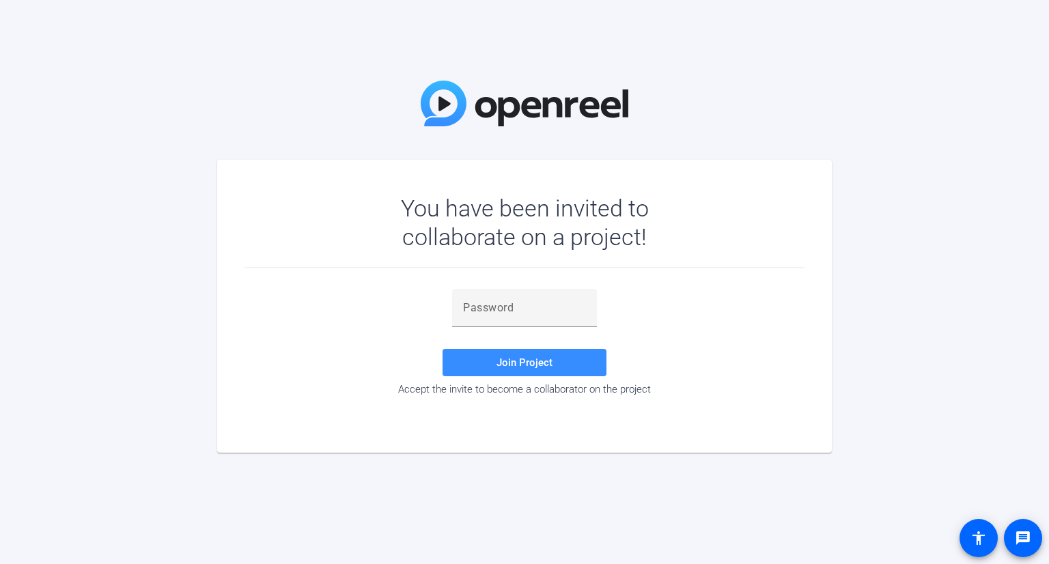  What do you see at coordinates (525, 308) in the screenshot?
I see `input: Password` at bounding box center [525, 308].